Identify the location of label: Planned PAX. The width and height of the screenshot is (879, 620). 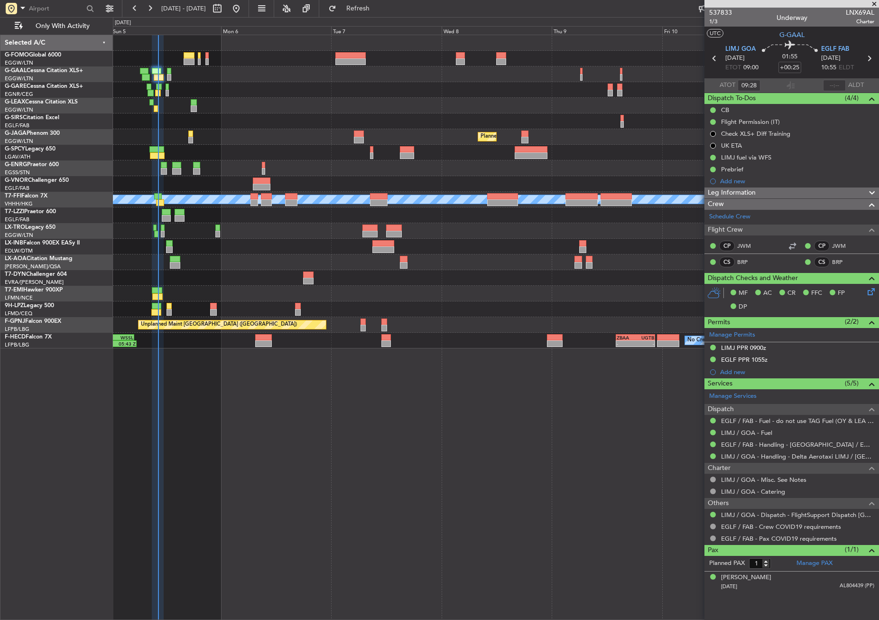
(727, 563).